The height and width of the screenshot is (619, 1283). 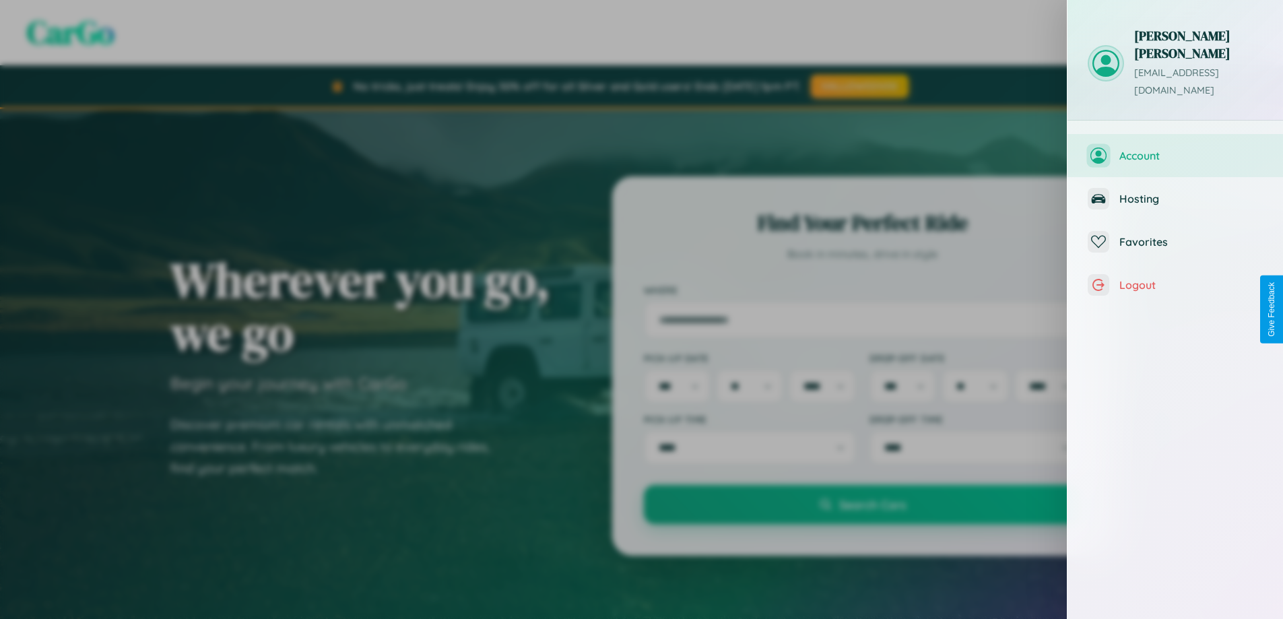 What do you see at coordinates (1176, 199) in the screenshot?
I see `button: Hosting` at bounding box center [1176, 199].